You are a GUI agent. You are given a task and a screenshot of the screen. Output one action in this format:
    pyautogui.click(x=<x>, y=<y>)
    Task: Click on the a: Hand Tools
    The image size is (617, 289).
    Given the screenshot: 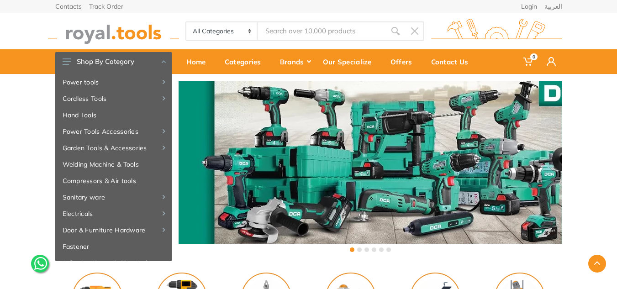 What is the action you would take?
    pyautogui.click(x=113, y=115)
    